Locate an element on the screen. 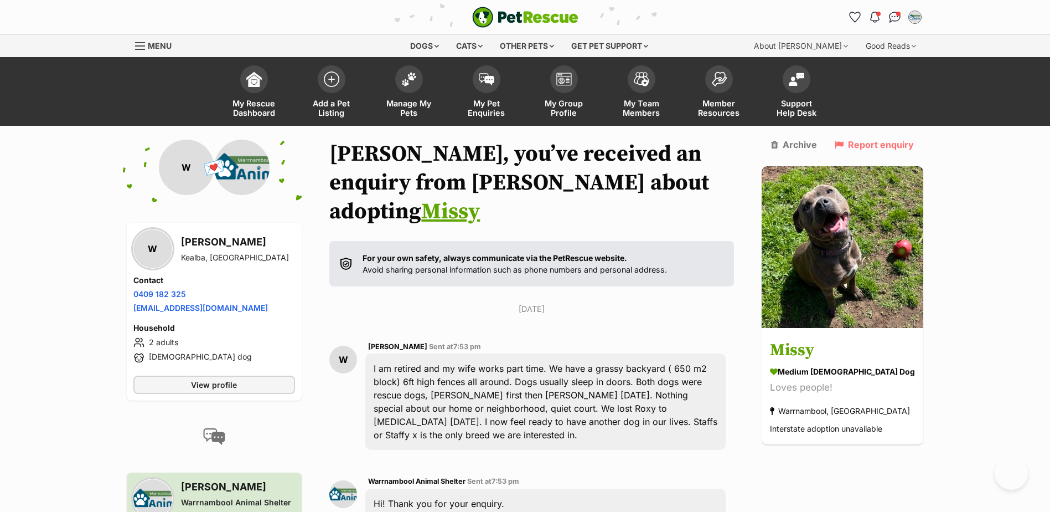 The height and width of the screenshot is (512, 1050). div: Good Reads is located at coordinates (891, 46).